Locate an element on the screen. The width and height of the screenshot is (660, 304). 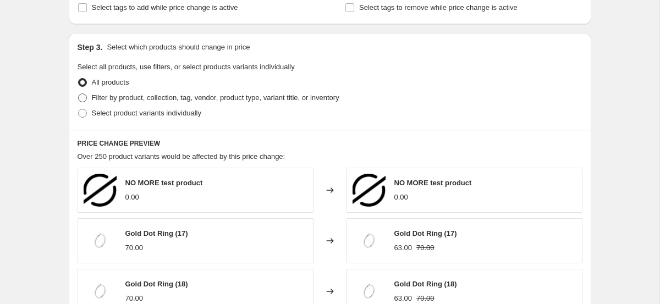
p: Select which products should change in price is located at coordinates (178, 47).